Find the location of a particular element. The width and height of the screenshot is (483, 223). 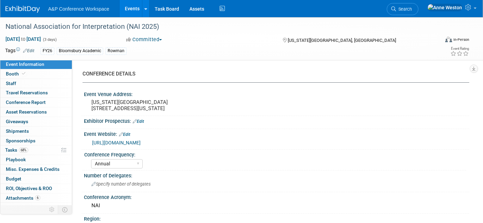

a: Conference Report is located at coordinates (36, 102).